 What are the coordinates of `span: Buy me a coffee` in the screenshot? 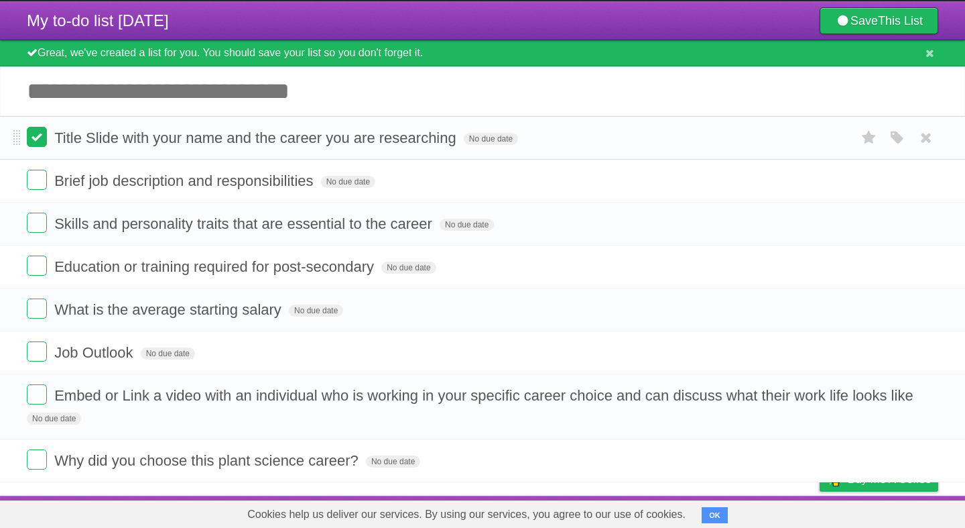 It's located at (890, 479).